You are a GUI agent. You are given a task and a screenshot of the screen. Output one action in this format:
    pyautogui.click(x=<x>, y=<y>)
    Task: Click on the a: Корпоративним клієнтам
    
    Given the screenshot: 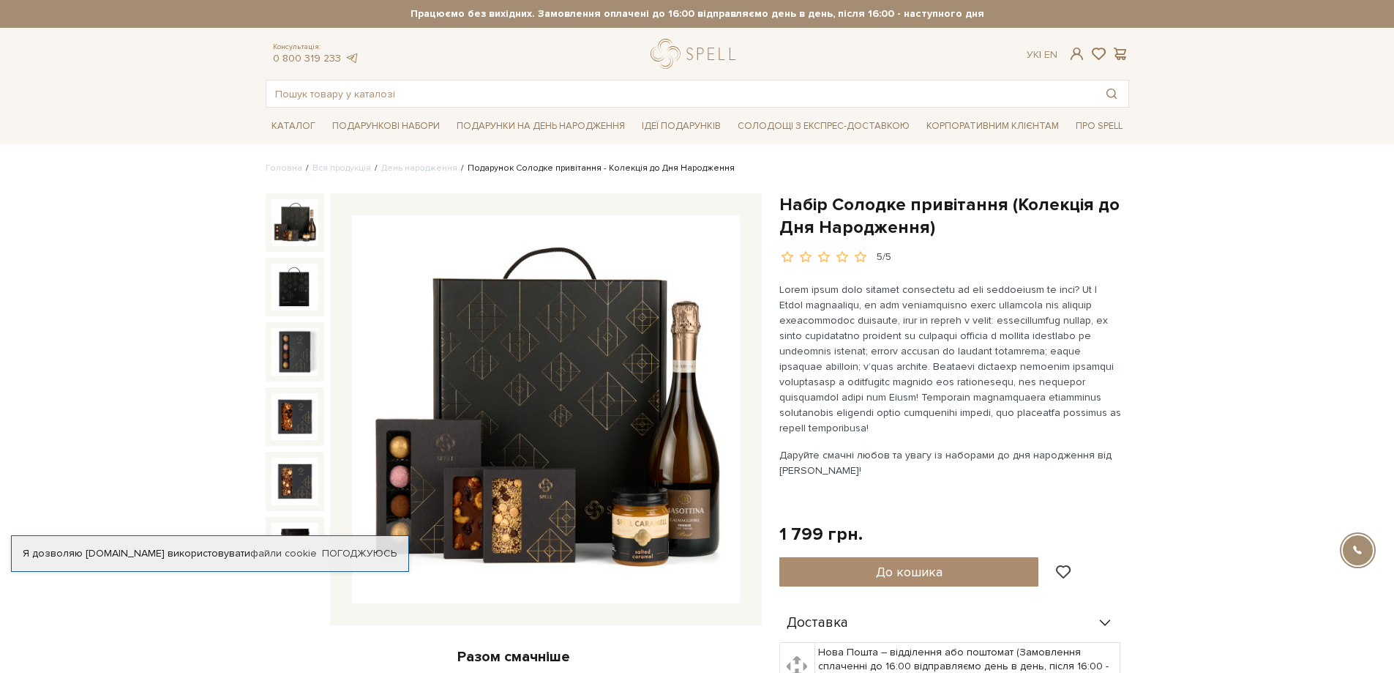 What is the action you would take?
    pyautogui.click(x=992, y=126)
    